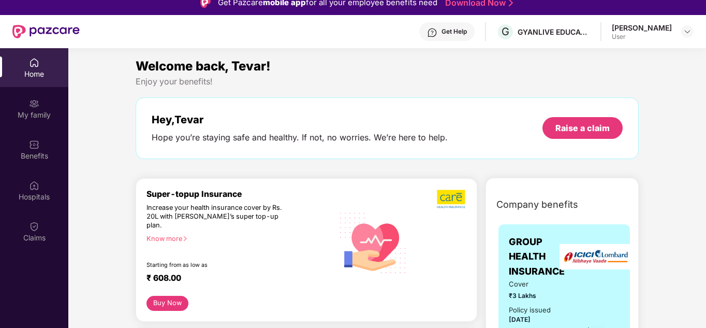 The height and width of the screenshot is (328, 706). I want to click on span: right, so click(185, 238).